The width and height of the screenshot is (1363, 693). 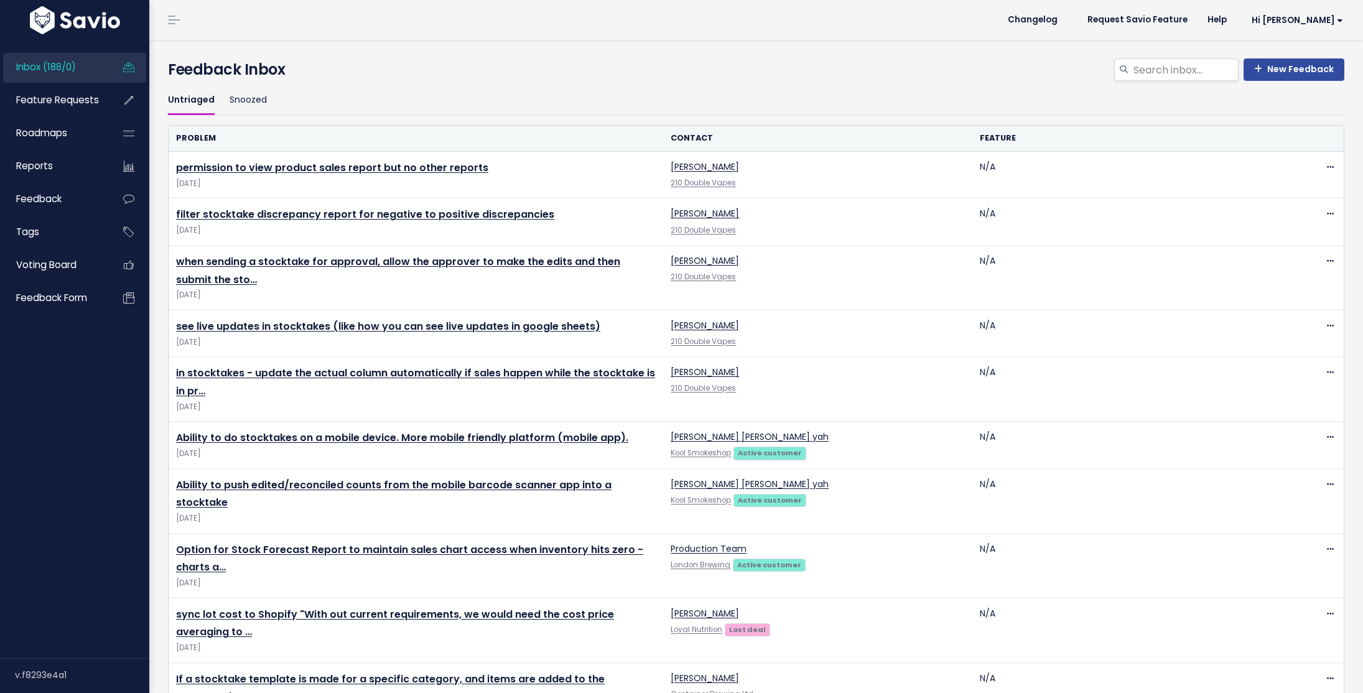 What do you see at coordinates (34, 166) in the screenshot?
I see `span: Reports` at bounding box center [34, 166].